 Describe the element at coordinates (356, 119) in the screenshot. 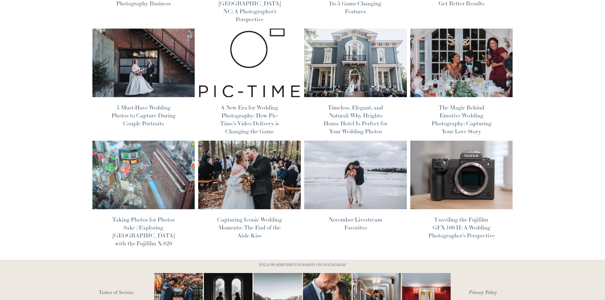

I see `a: Timeless, Elegant, and Natural: Why Heights House Hotel Is Perfect for Your Wedding Photos` at that location.